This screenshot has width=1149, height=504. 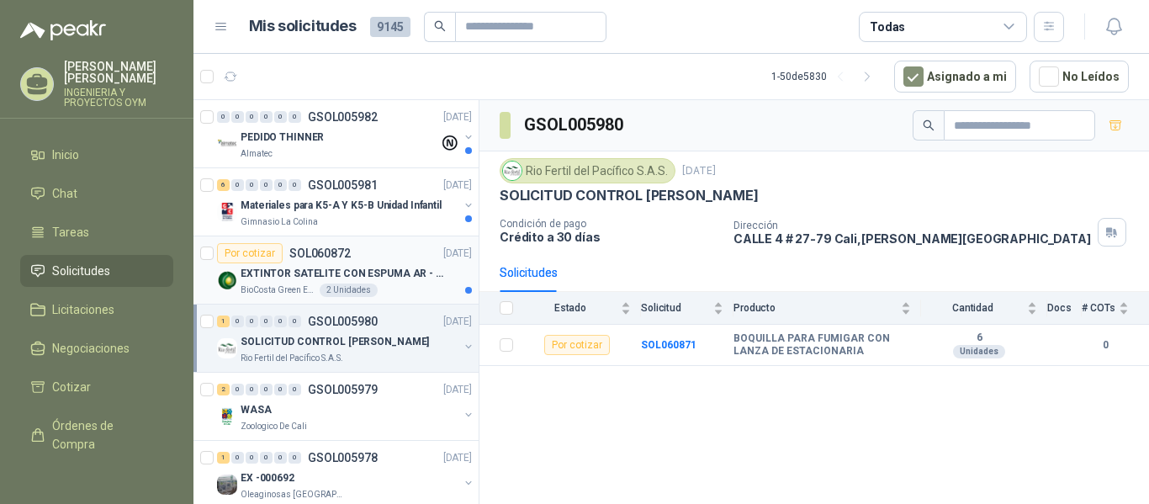 I want to click on div: 2 Unidades, so click(x=348, y=290).